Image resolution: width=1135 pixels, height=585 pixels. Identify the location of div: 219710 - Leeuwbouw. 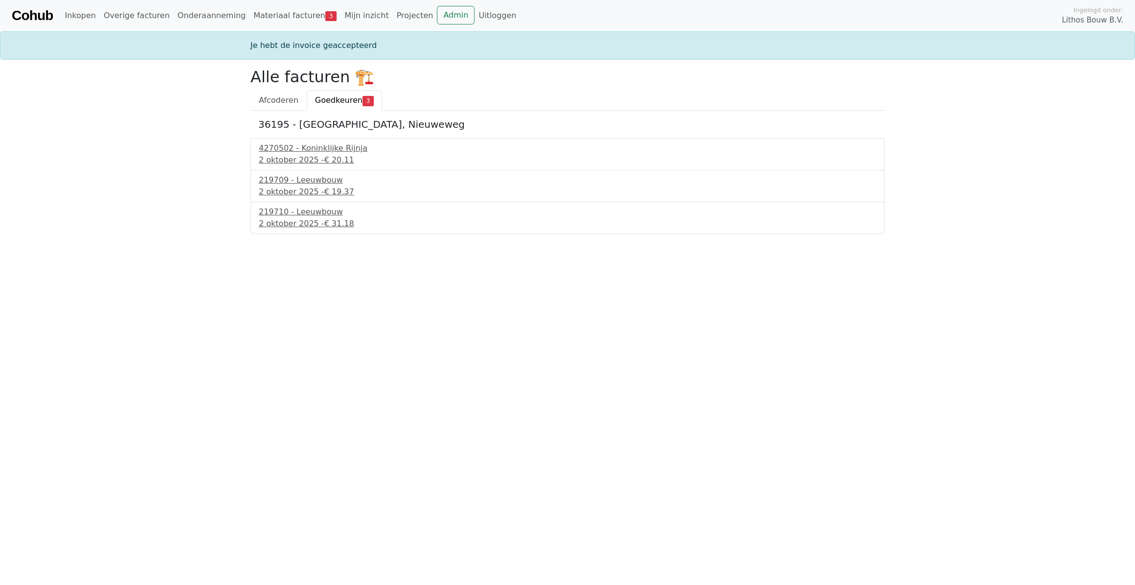
(568, 212).